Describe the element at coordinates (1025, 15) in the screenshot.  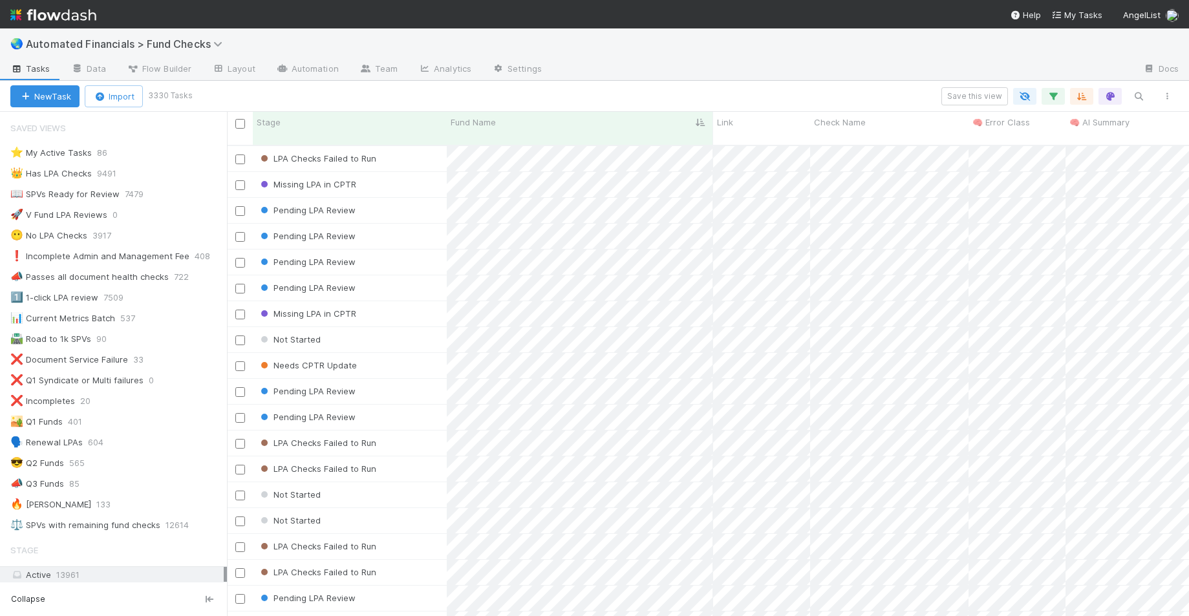
I see `div: Help` at that location.